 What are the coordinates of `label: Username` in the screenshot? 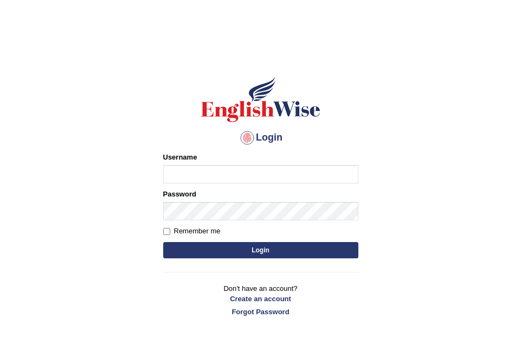 It's located at (180, 157).